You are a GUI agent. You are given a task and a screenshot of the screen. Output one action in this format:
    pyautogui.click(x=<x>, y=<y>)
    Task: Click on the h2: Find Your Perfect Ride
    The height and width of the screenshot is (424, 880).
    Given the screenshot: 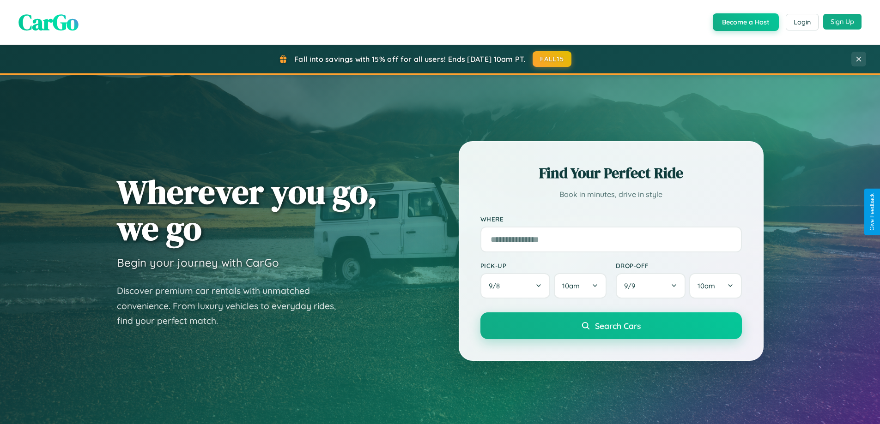 What is the action you would take?
    pyautogui.click(x=611, y=173)
    